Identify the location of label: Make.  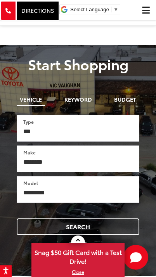
(29, 152).